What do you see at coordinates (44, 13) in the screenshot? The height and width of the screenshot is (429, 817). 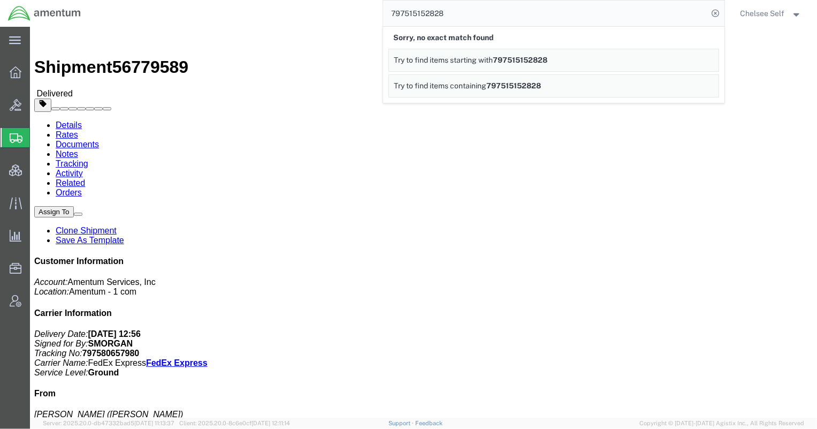 I see `img: logo` at bounding box center [44, 13].